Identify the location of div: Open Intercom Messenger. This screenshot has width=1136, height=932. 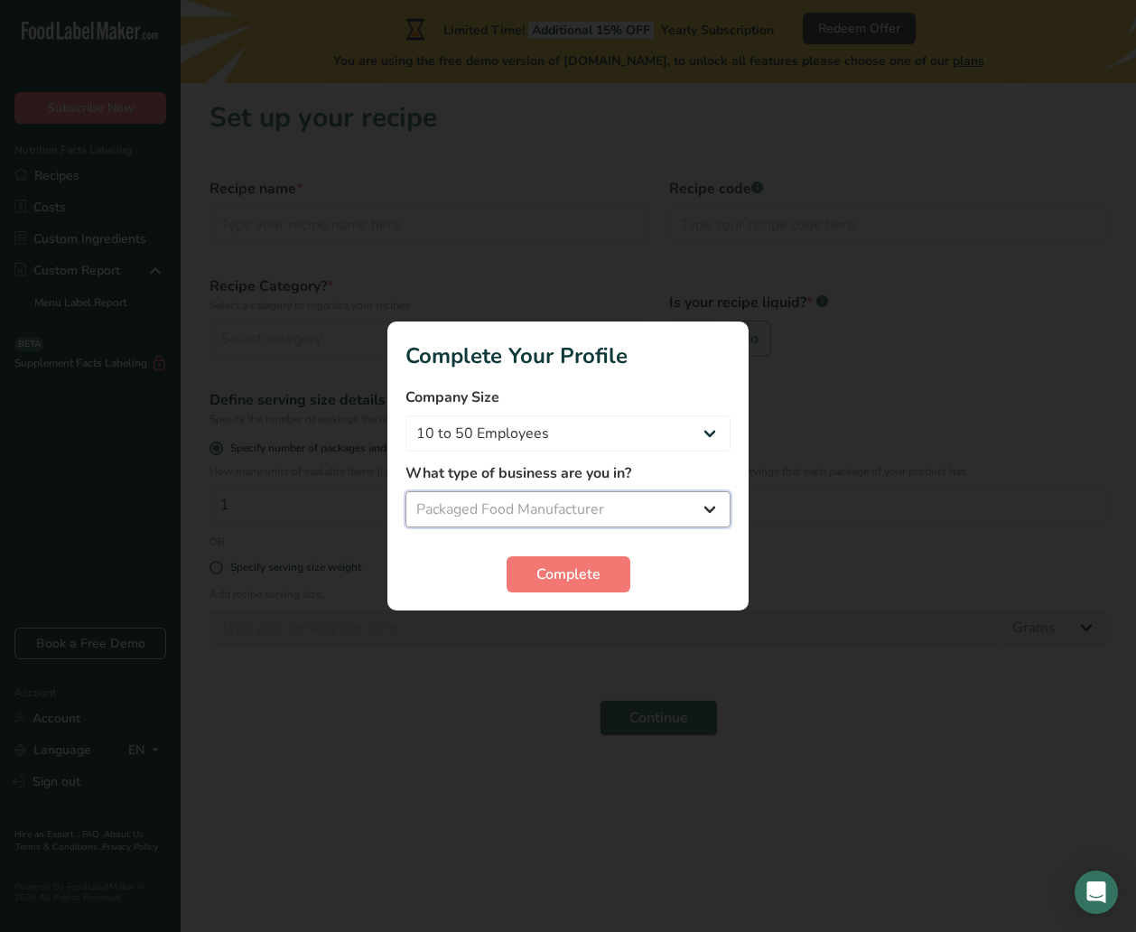
(1096, 892).